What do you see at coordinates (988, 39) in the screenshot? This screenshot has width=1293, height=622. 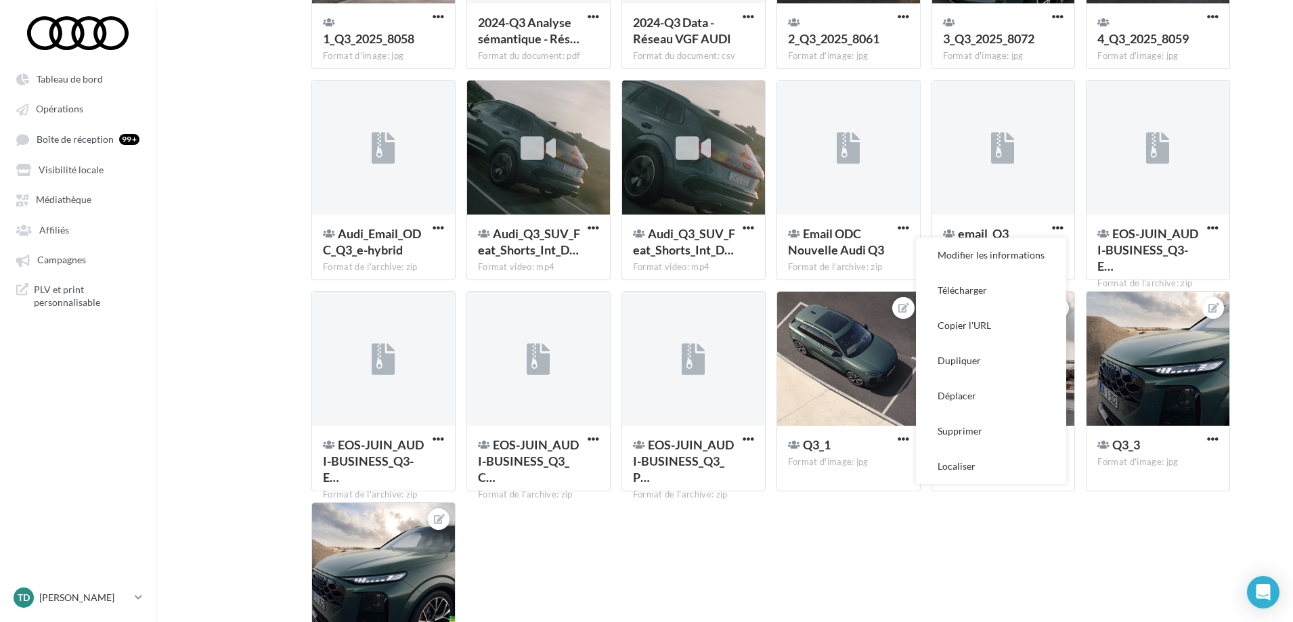 I see `span: 3_Q3_2025_8072` at bounding box center [988, 39].